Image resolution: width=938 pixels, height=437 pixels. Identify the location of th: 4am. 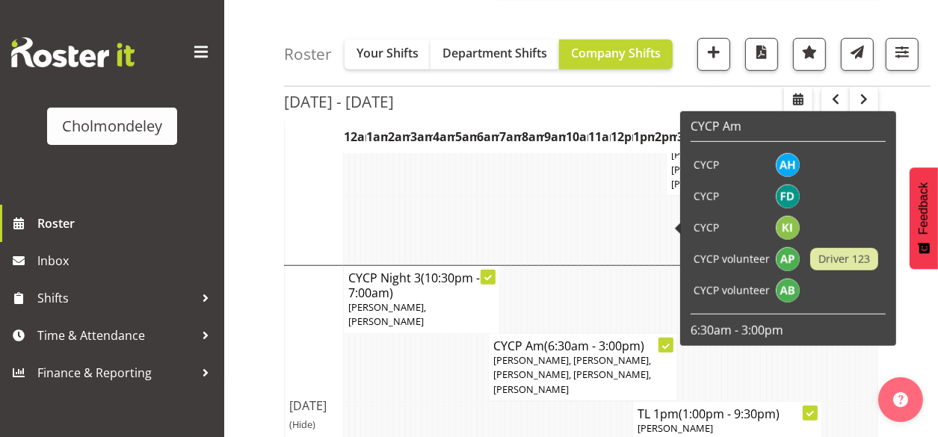
(444, 137).